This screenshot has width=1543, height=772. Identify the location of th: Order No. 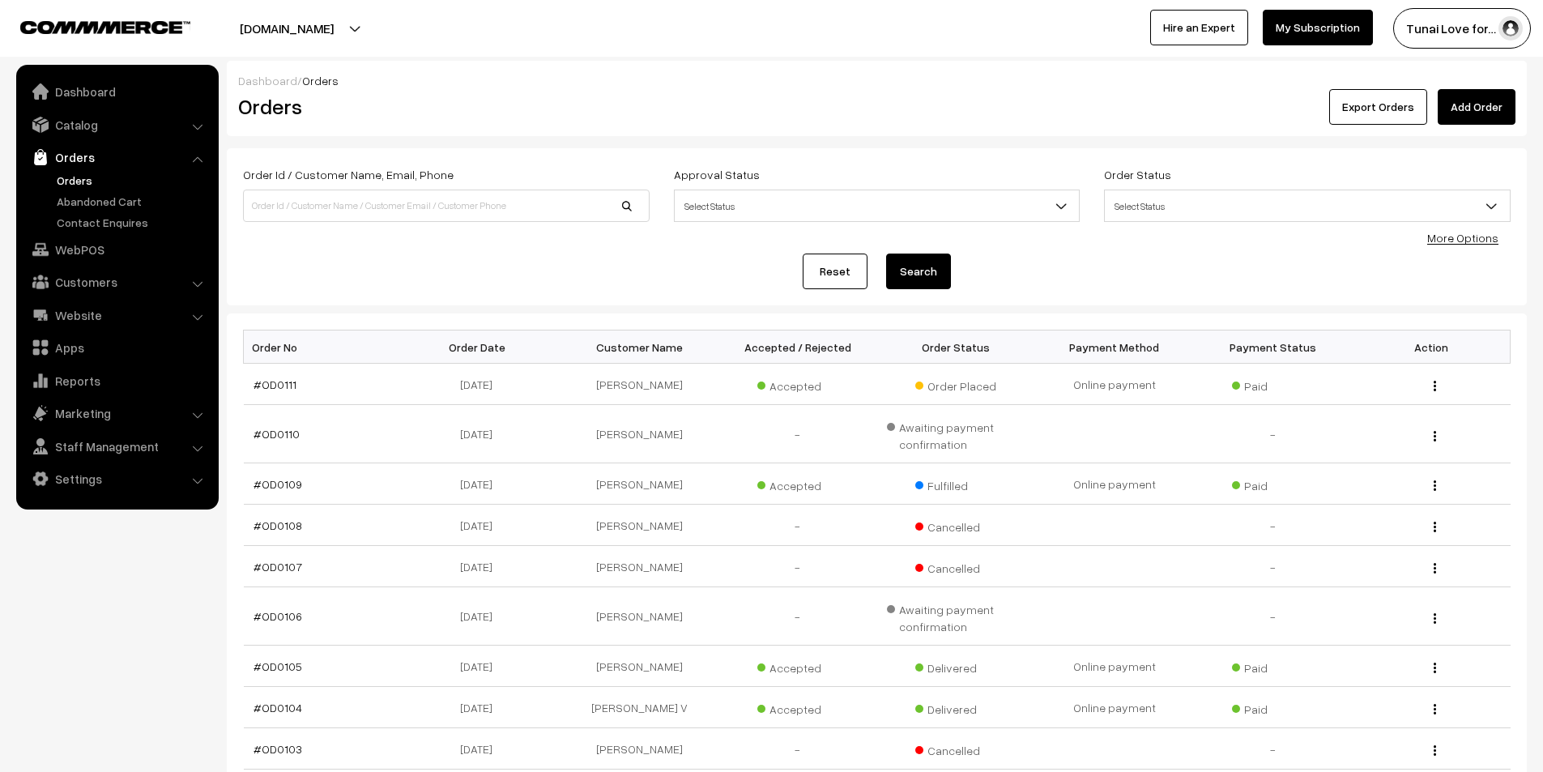
(323, 347).